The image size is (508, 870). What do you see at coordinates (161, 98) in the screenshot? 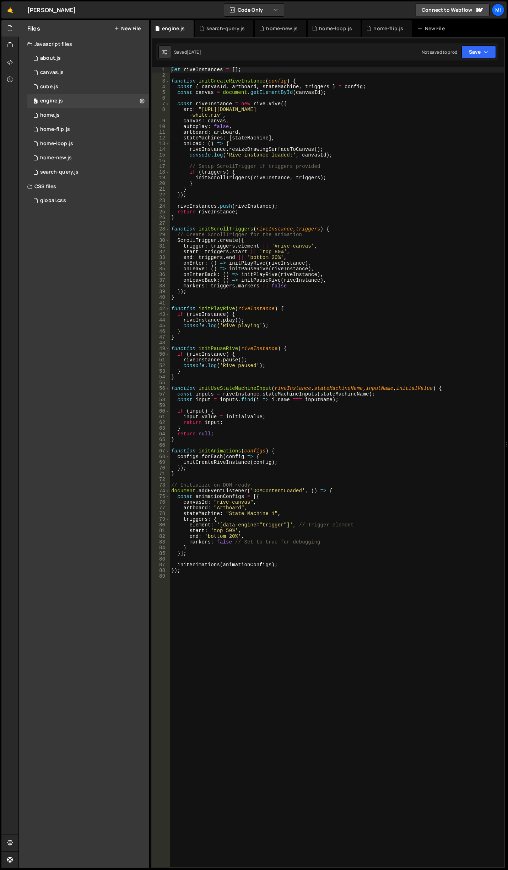
I see `div: 6` at bounding box center [161, 98].